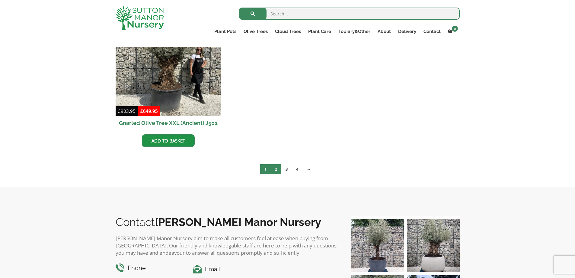 The width and height of the screenshot is (575, 278). Describe the element at coordinates (452, 31) in the screenshot. I see `a: 0` at that location.